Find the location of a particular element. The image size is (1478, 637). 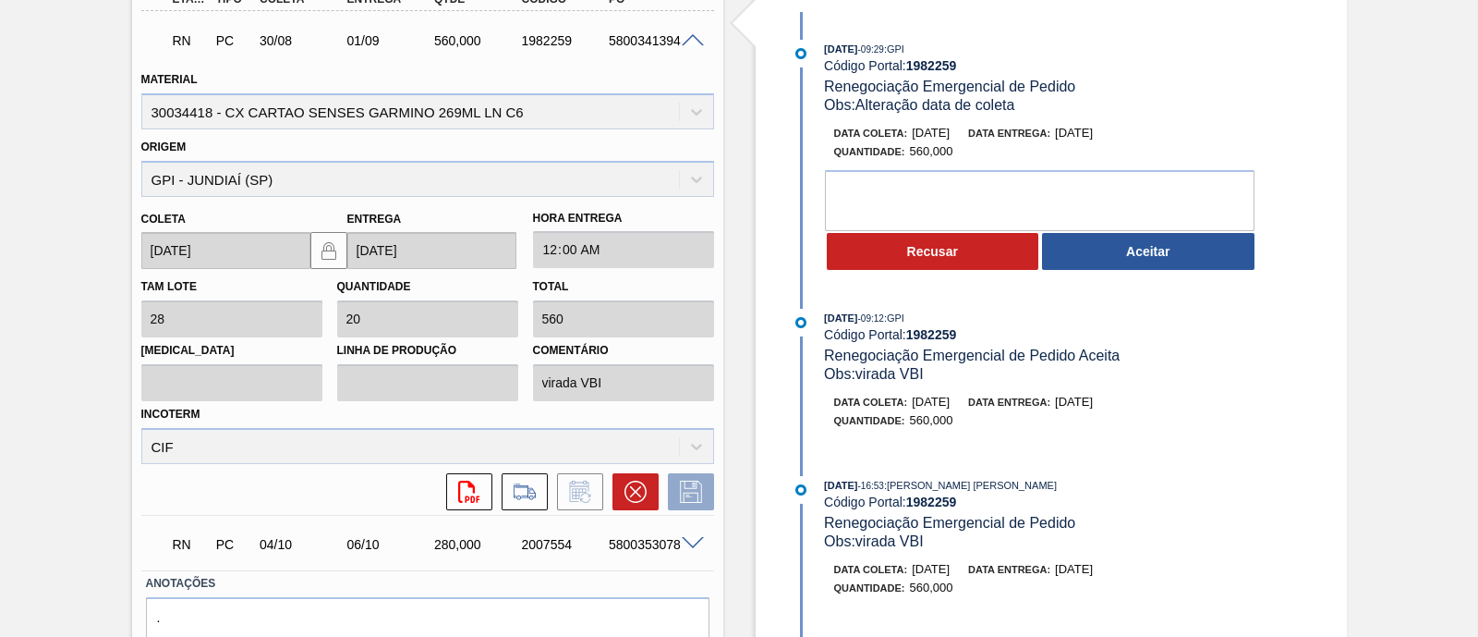

span: - 16:53 is located at coordinates (871, 485).